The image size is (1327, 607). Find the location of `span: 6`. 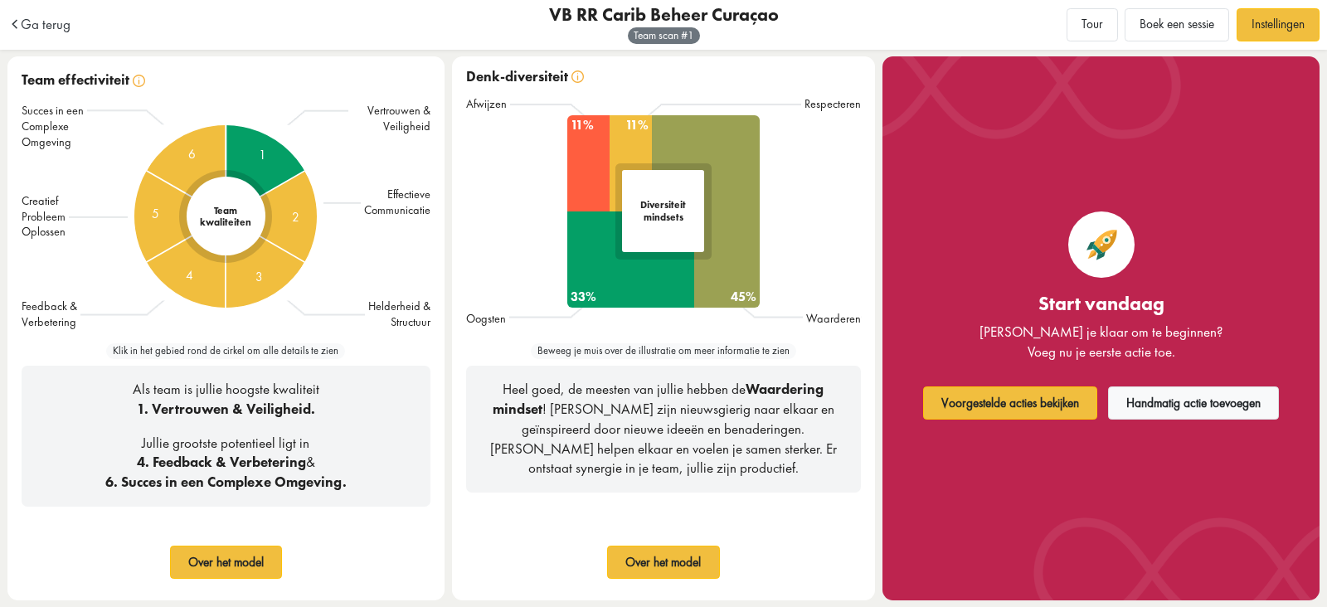

span: 6 is located at coordinates (192, 155).